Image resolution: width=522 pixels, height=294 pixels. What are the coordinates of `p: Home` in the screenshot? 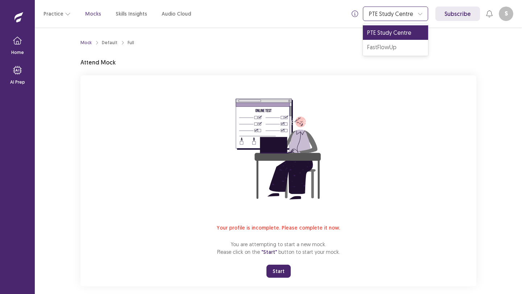 It's located at (17, 53).